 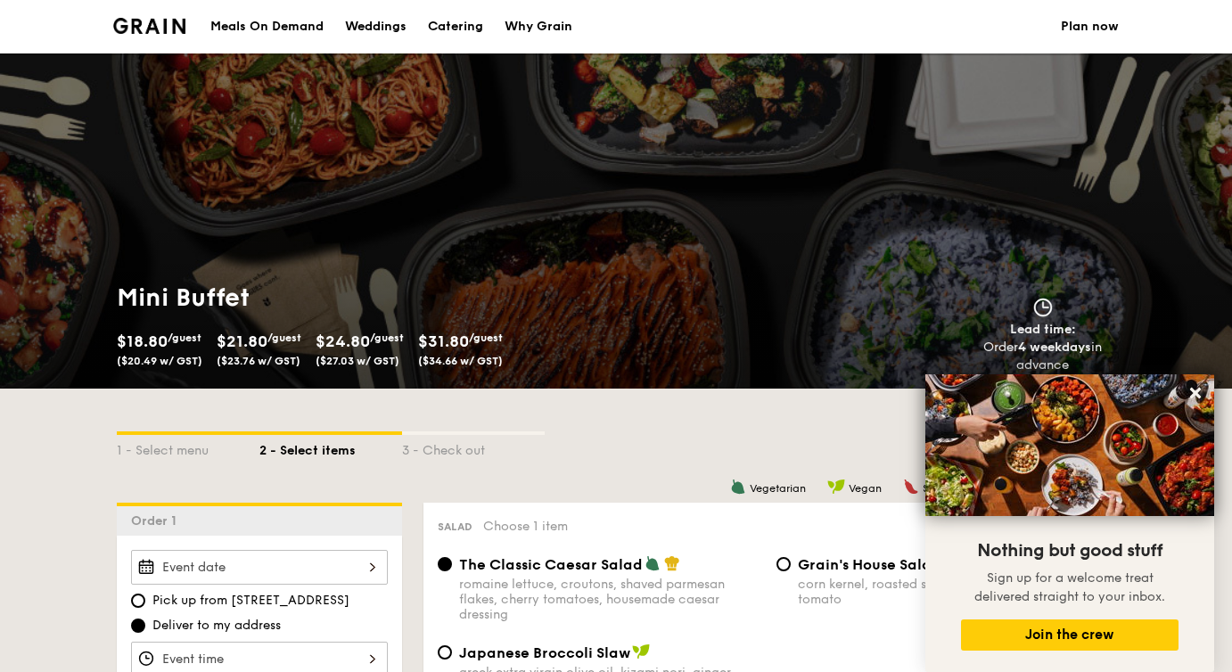 What do you see at coordinates (672, 563) in the screenshot?
I see `img: icon-chef-hat.a58ddaea.svg` at bounding box center [672, 563].